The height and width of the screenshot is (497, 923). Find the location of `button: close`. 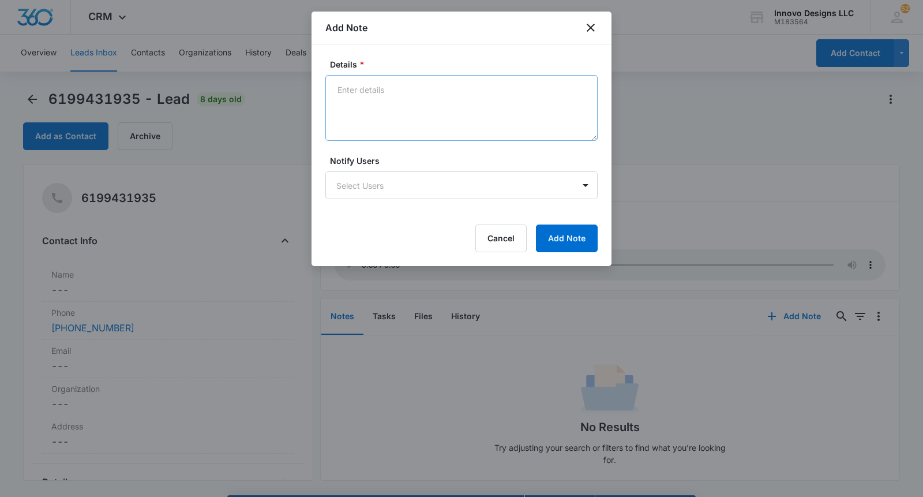

button: close is located at coordinates (591, 28).